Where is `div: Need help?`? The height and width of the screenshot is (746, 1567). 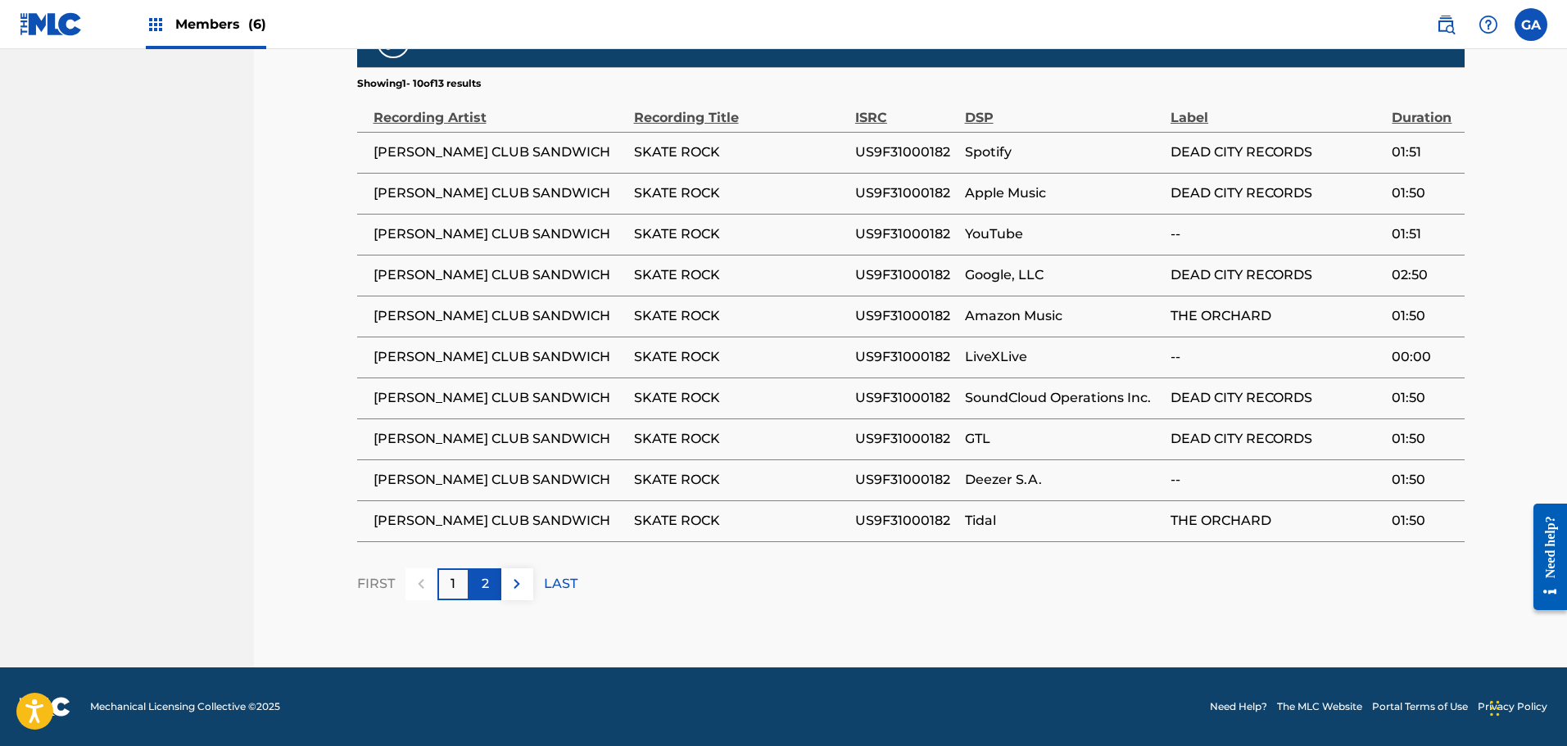
div: Need help? is located at coordinates (29, 56).